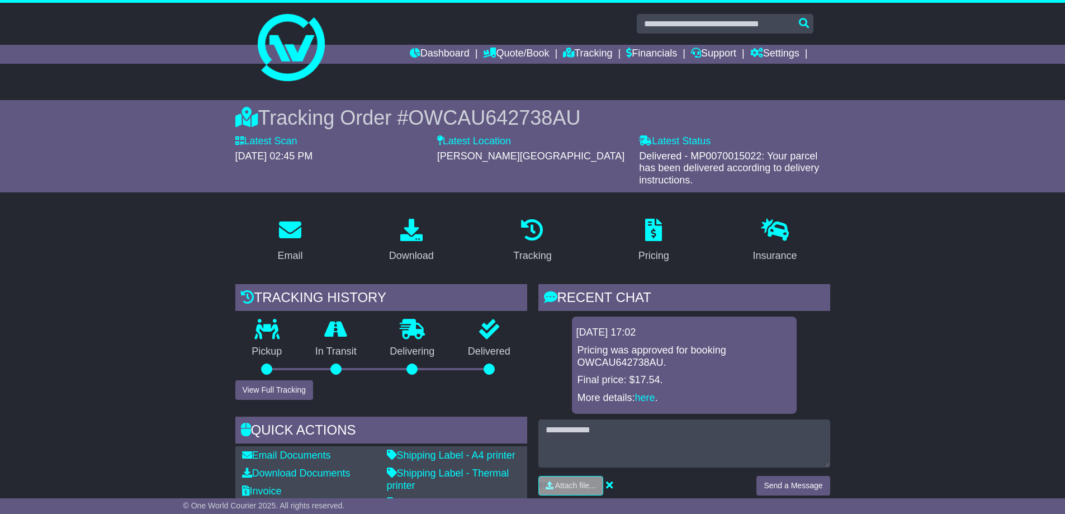 The image size is (1065, 514). Describe the element at coordinates (684, 299) in the screenshot. I see `div: RECENT CHAT` at that location.